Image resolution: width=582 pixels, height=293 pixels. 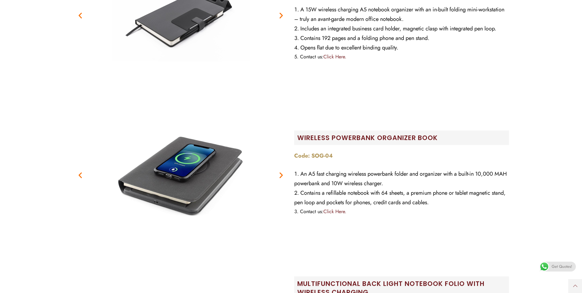 What do you see at coordinates (402, 29) in the screenshot?
I see `li: Includes an integrated business card holder, magnetic clasp with integrated pen loop.` at bounding box center [402, 29].